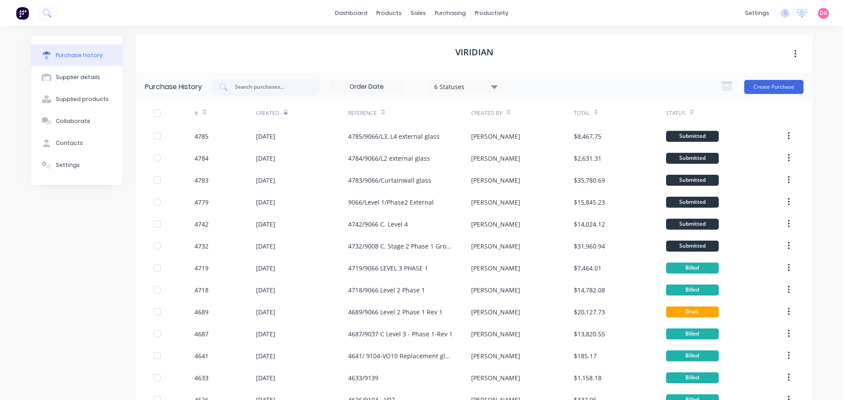 The width and height of the screenshot is (843, 400). Describe the element at coordinates (589, 202) in the screenshot. I see `div: $15,845.23` at that location.